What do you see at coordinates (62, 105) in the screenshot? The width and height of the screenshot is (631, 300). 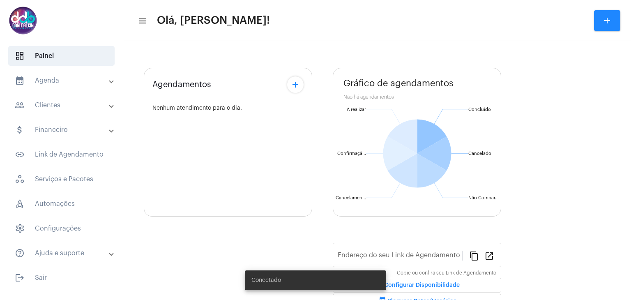 I see `mat-panel-title: Clientes` at bounding box center [62, 105].